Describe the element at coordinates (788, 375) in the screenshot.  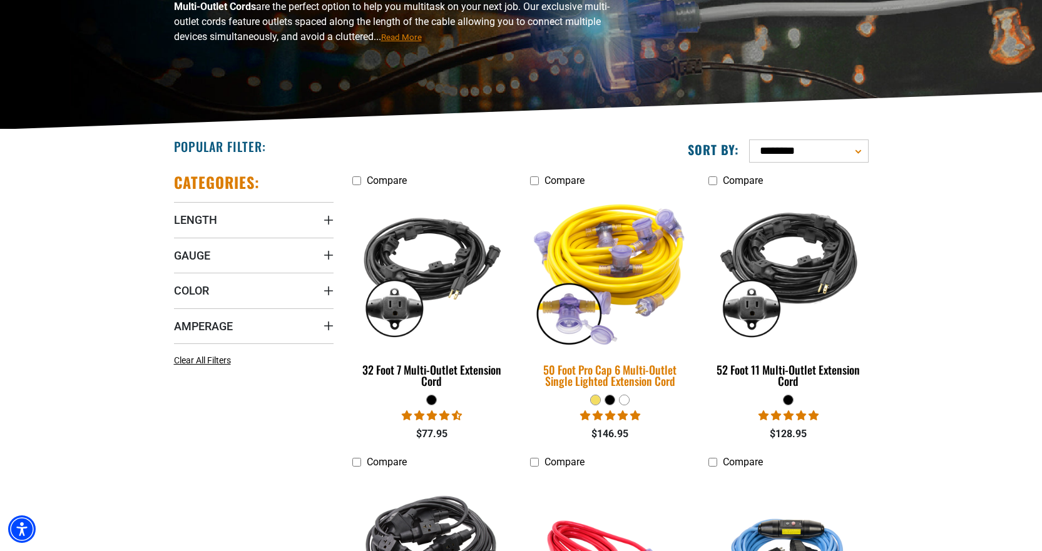
I see `div: 52 Foot 11 Multi-Outlet Extension Cord` at that location.